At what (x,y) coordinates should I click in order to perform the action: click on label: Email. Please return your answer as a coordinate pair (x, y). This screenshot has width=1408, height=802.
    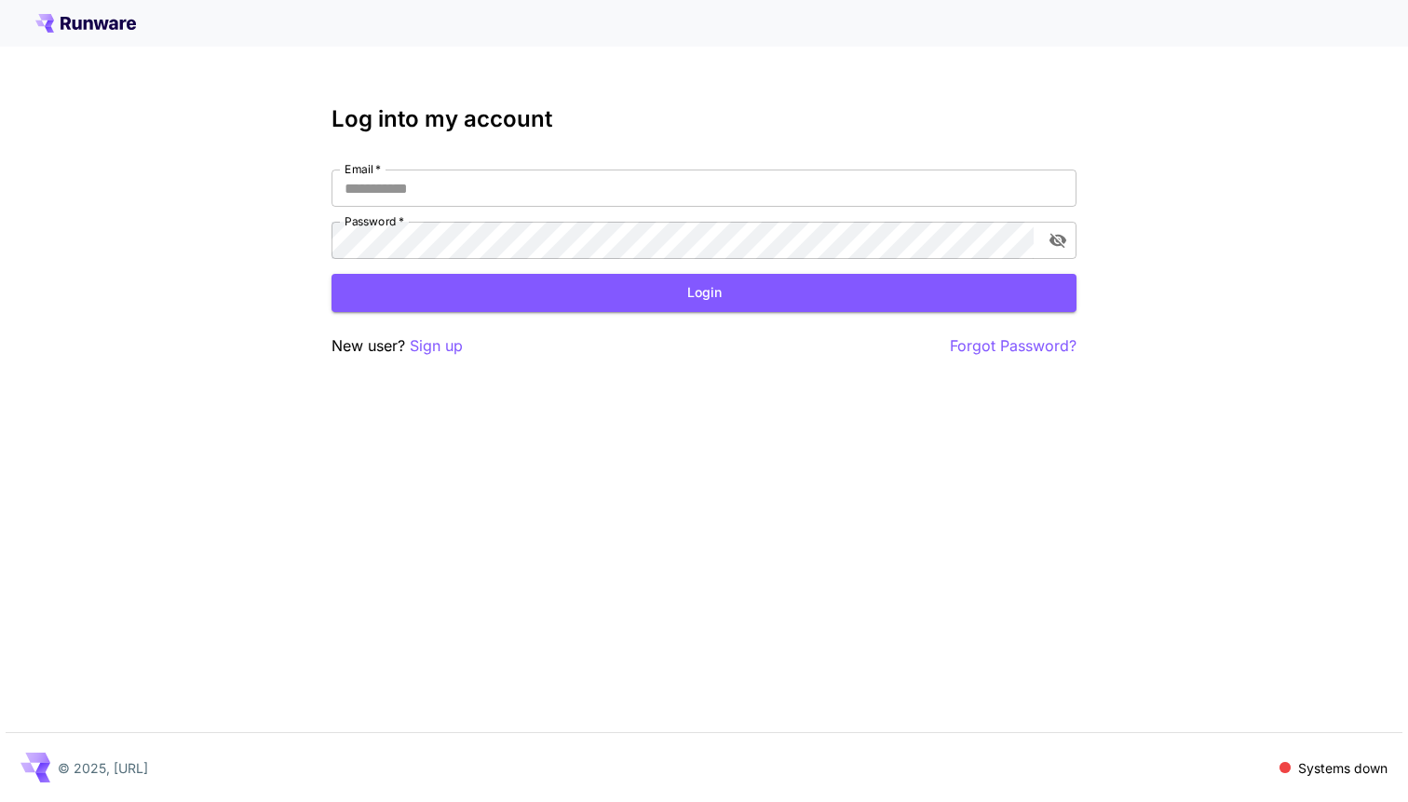
    Looking at the image, I should click on (362, 169).